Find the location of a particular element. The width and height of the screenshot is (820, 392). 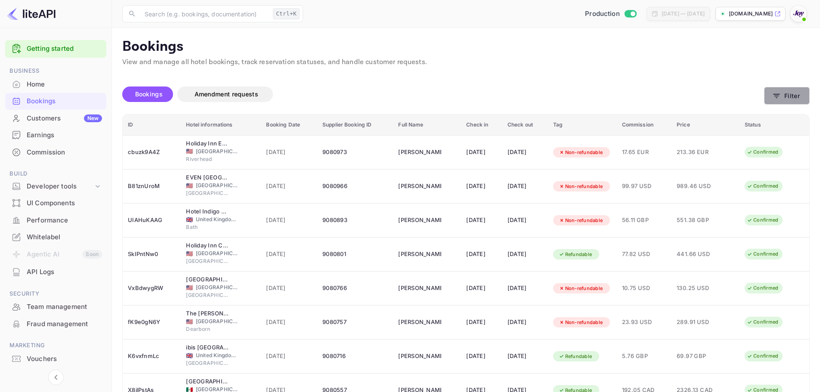

span: United States of America is located at coordinates (189, 254).